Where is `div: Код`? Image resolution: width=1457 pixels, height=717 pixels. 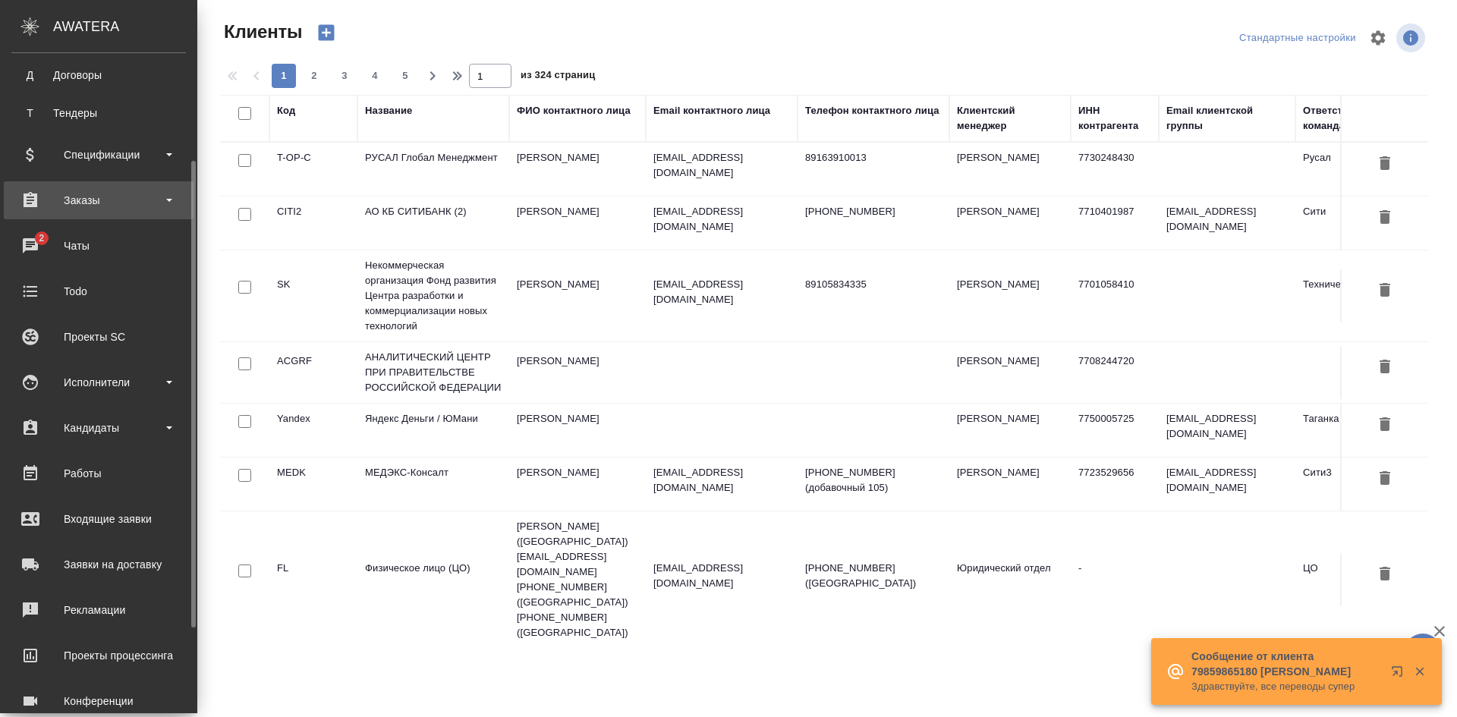
div: Код is located at coordinates (286, 111).